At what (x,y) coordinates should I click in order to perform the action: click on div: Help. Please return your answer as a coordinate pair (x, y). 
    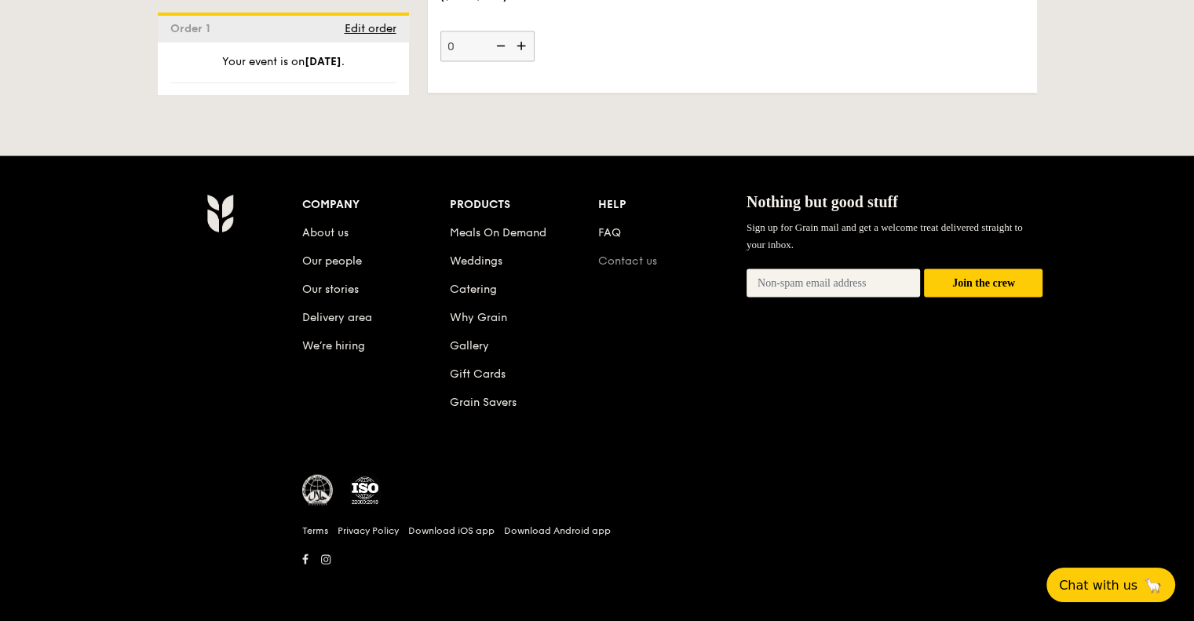
    Looking at the image, I should click on (672, 205).